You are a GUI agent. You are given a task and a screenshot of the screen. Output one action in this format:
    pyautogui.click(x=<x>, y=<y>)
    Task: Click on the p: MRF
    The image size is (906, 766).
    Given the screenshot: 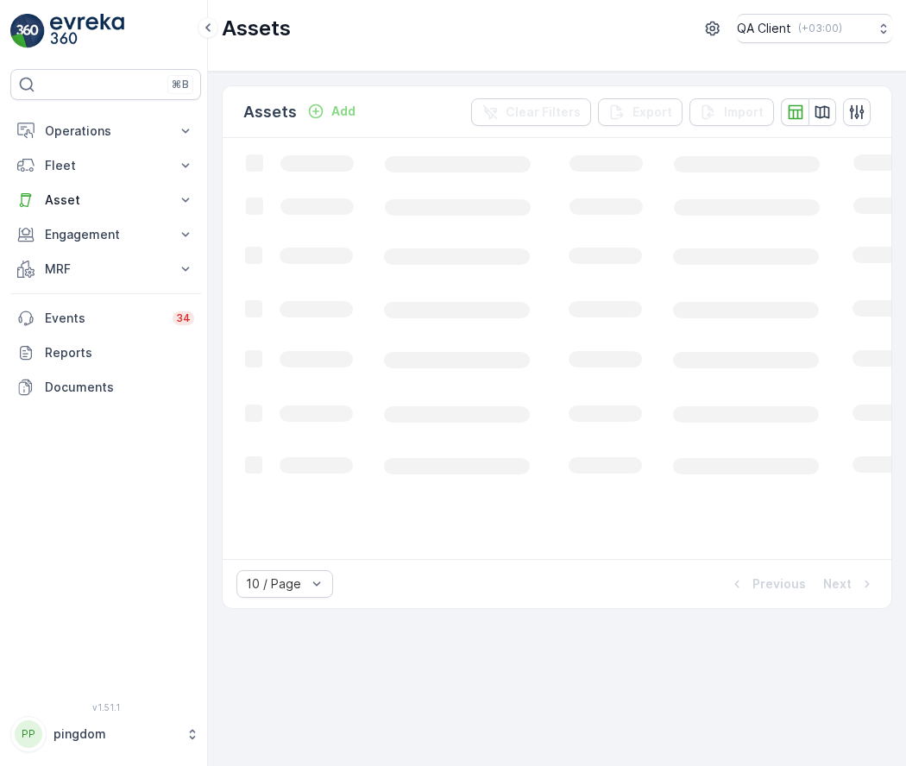 What is the action you would take?
    pyautogui.click(x=105, y=269)
    